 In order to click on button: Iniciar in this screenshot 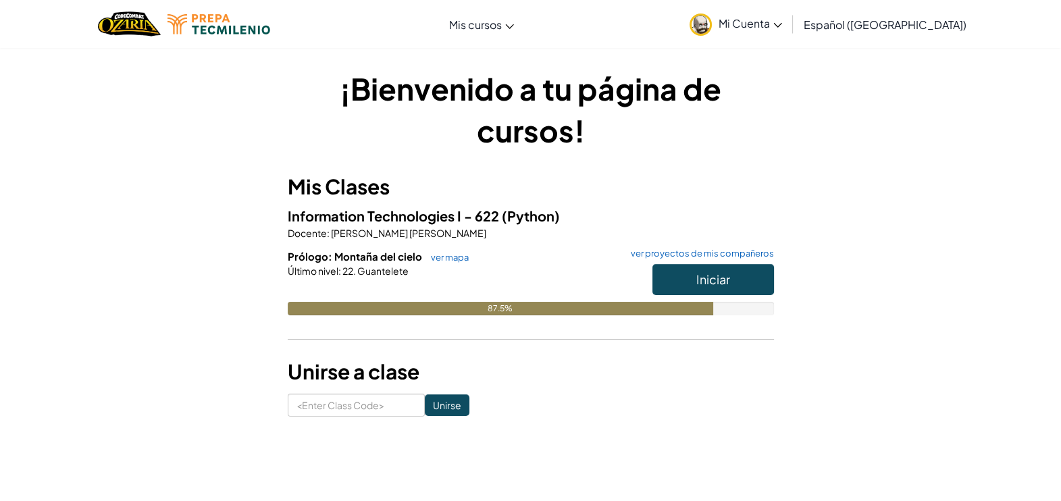, I will do `click(713, 279)`.